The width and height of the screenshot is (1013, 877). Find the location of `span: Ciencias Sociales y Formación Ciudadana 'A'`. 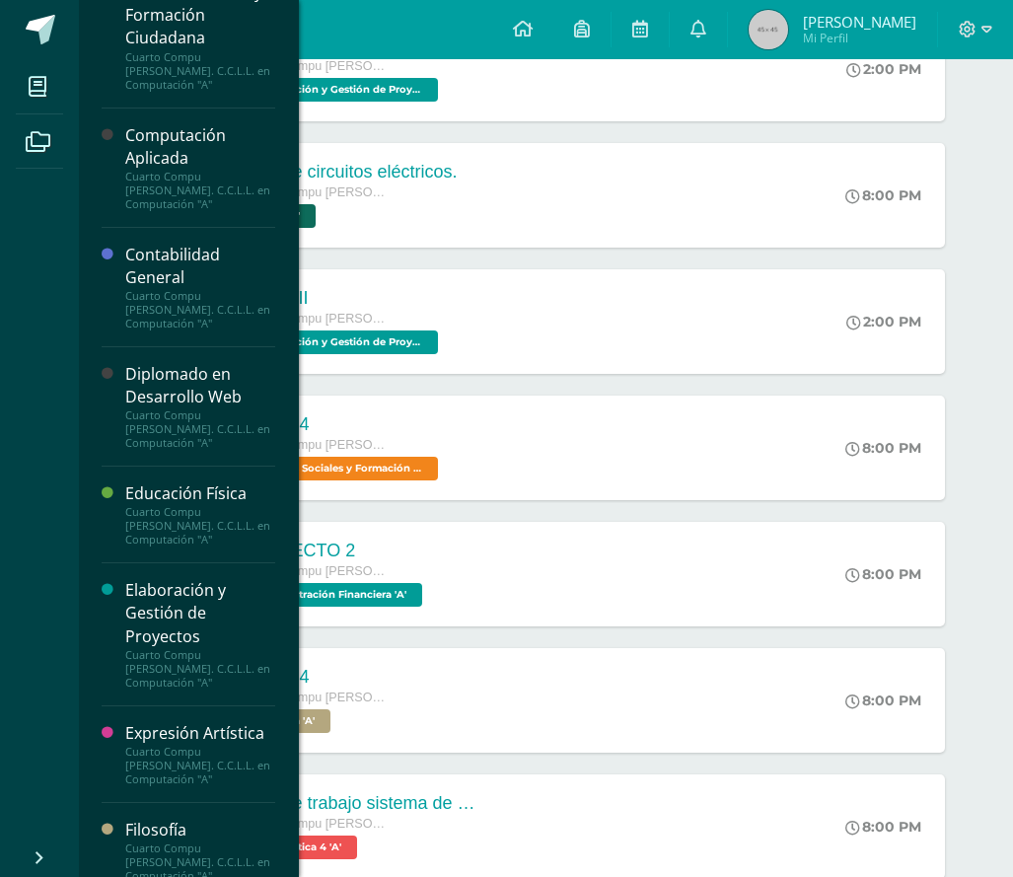

span: Ciencias Sociales y Formación Ciudadana 'A' is located at coordinates (339, 468).